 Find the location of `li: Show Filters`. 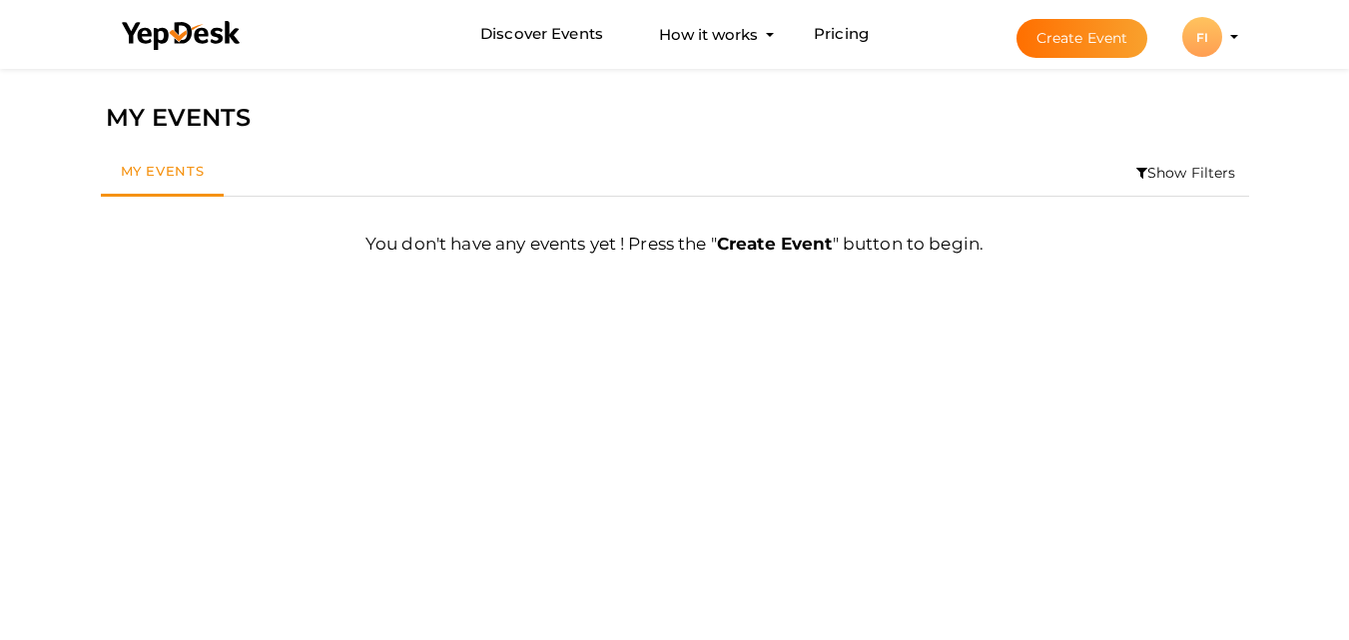

li: Show Filters is located at coordinates (1186, 173).